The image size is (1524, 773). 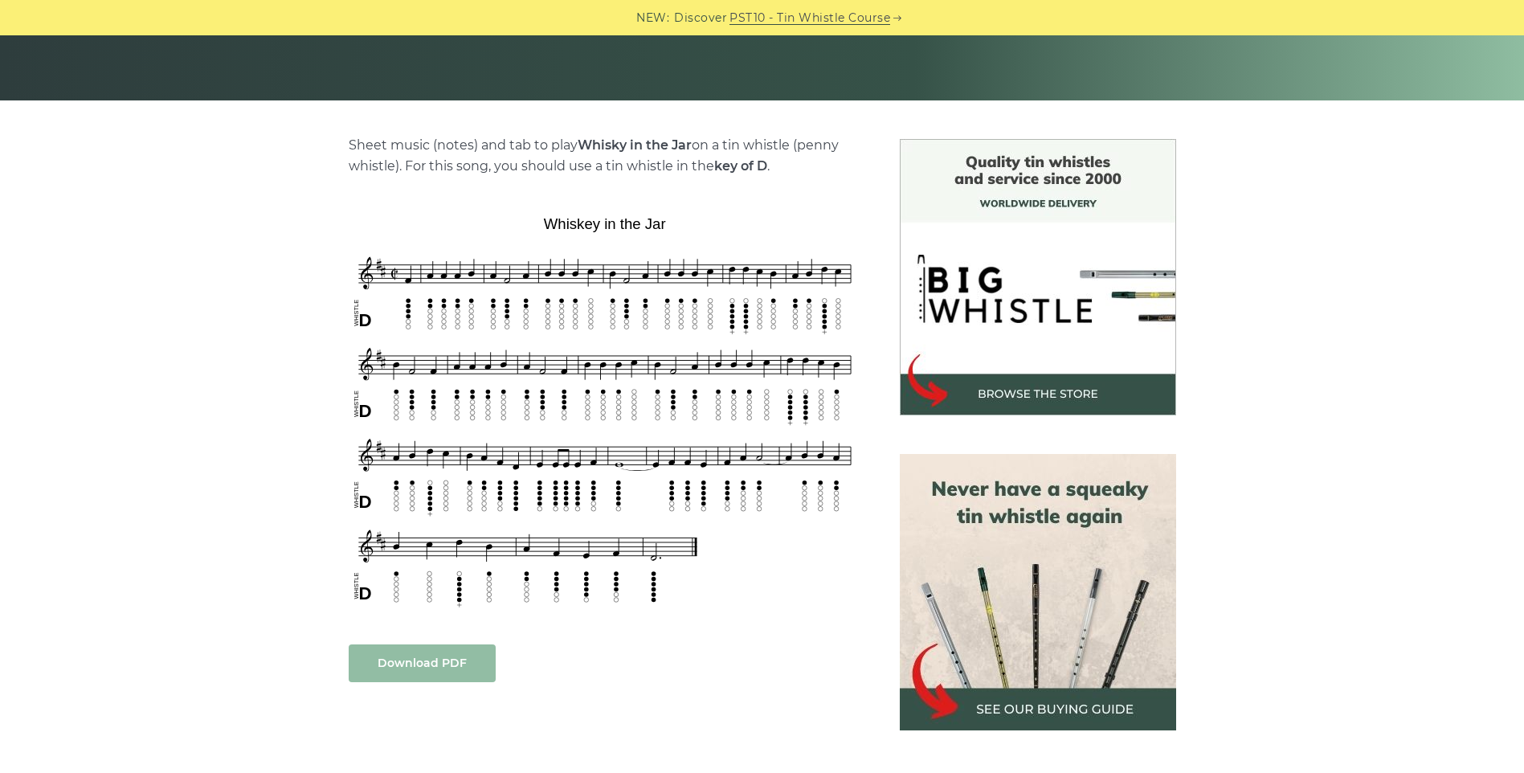 What do you see at coordinates (652, 18) in the screenshot?
I see `span: NEW:` at bounding box center [652, 18].